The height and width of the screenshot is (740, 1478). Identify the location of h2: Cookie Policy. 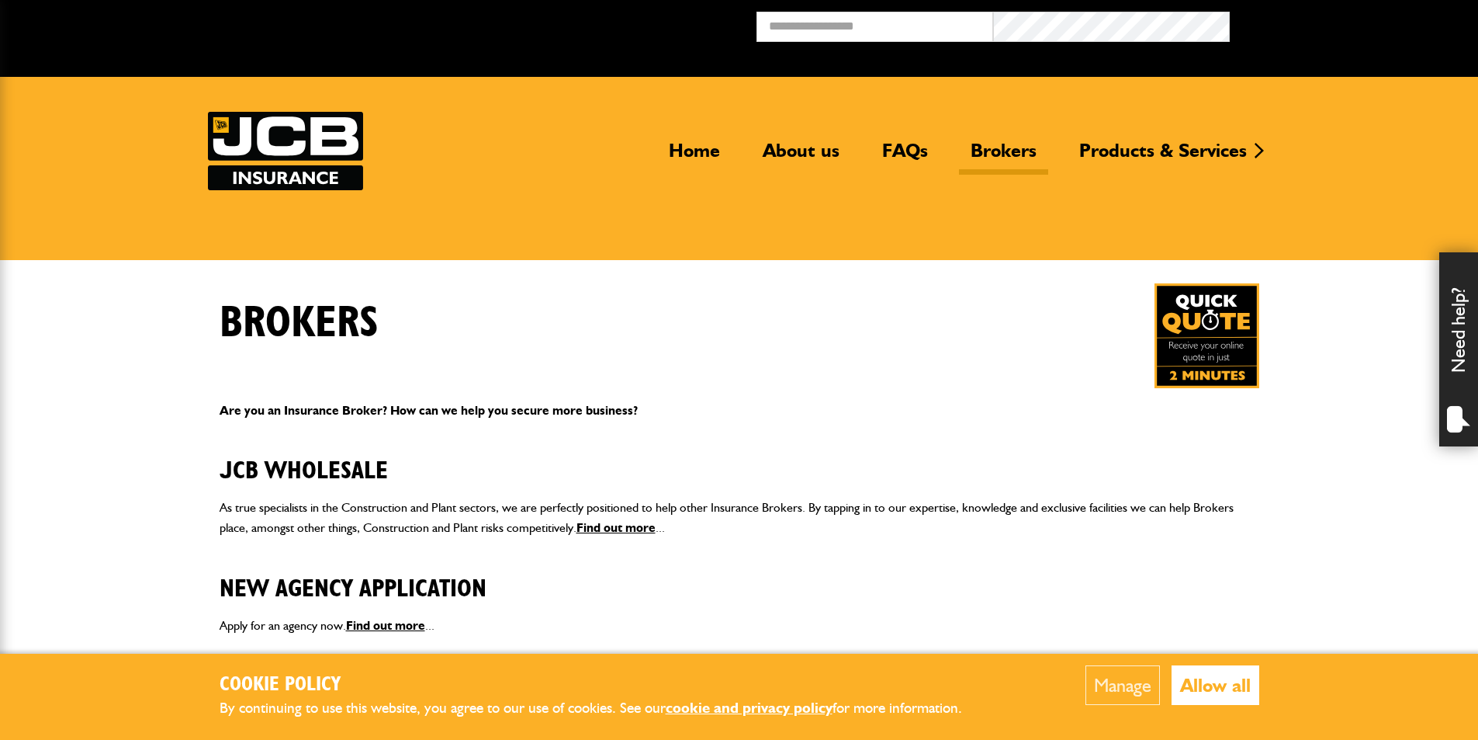
(604, 684).